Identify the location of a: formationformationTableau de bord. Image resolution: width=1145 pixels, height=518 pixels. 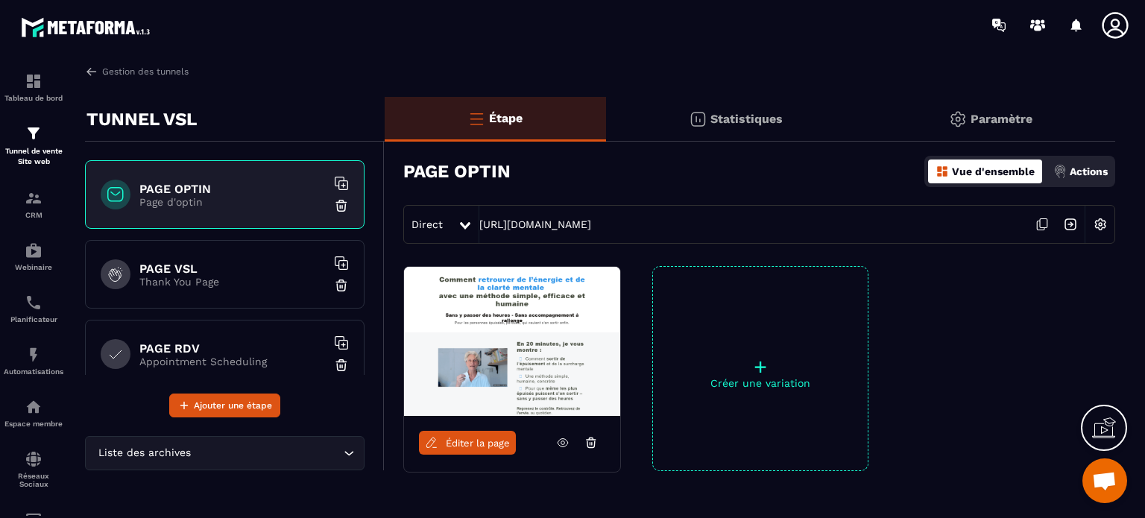
(34, 87).